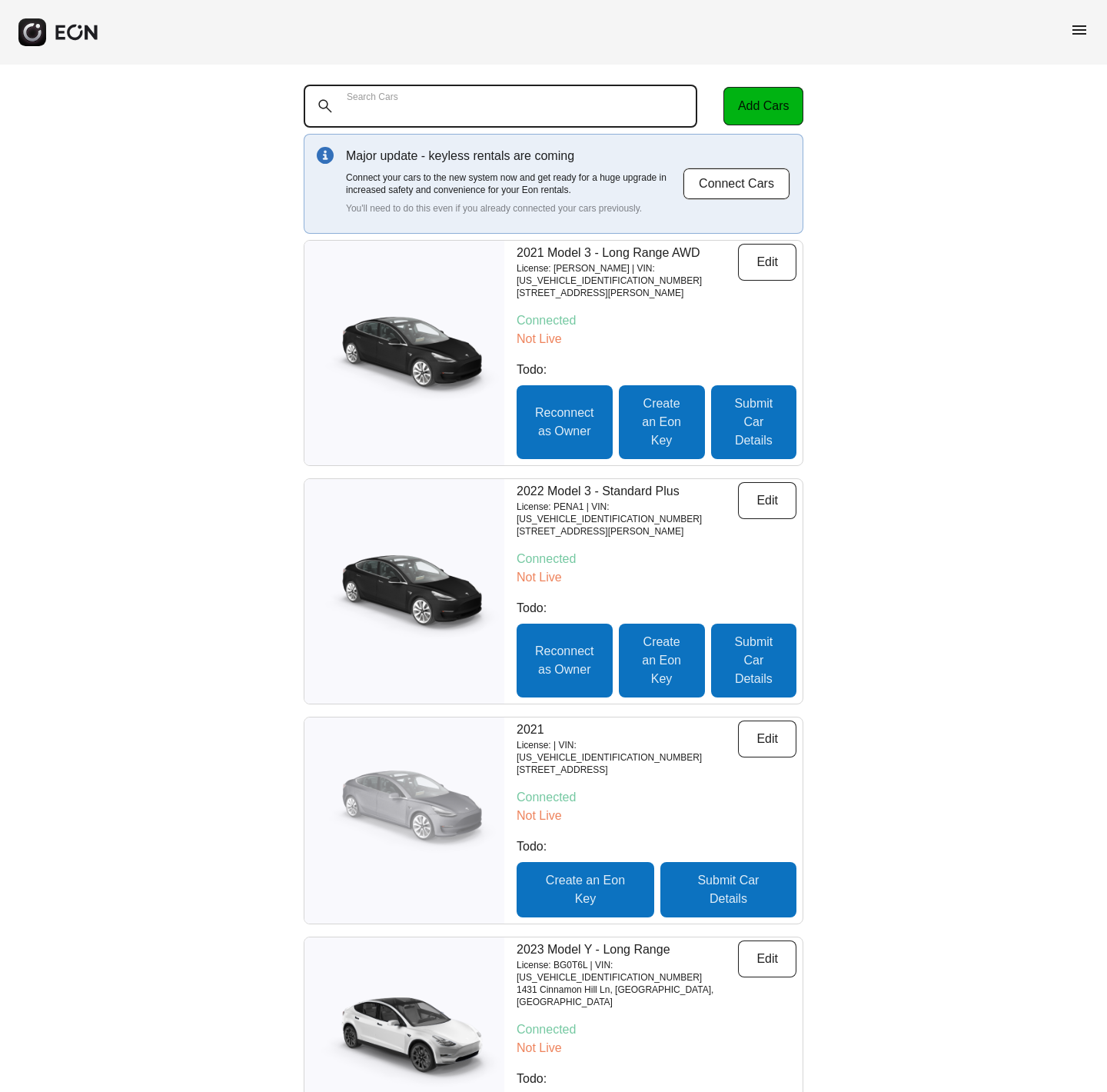  Describe the element at coordinates (325, 156) in the screenshot. I see `img: info` at that location.